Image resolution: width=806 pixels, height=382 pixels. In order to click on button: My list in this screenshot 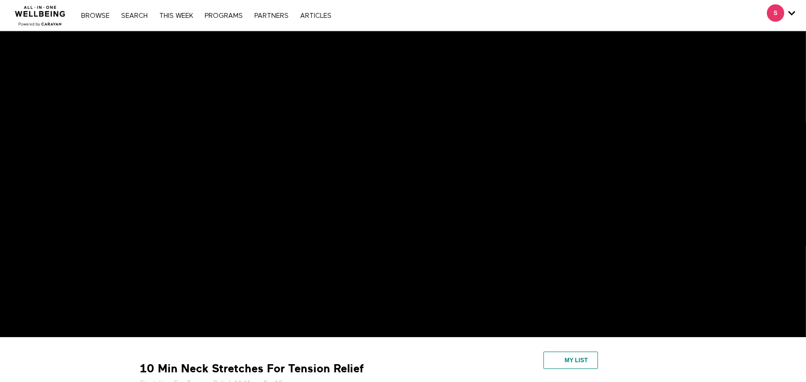, I will do `click(571, 361)`.